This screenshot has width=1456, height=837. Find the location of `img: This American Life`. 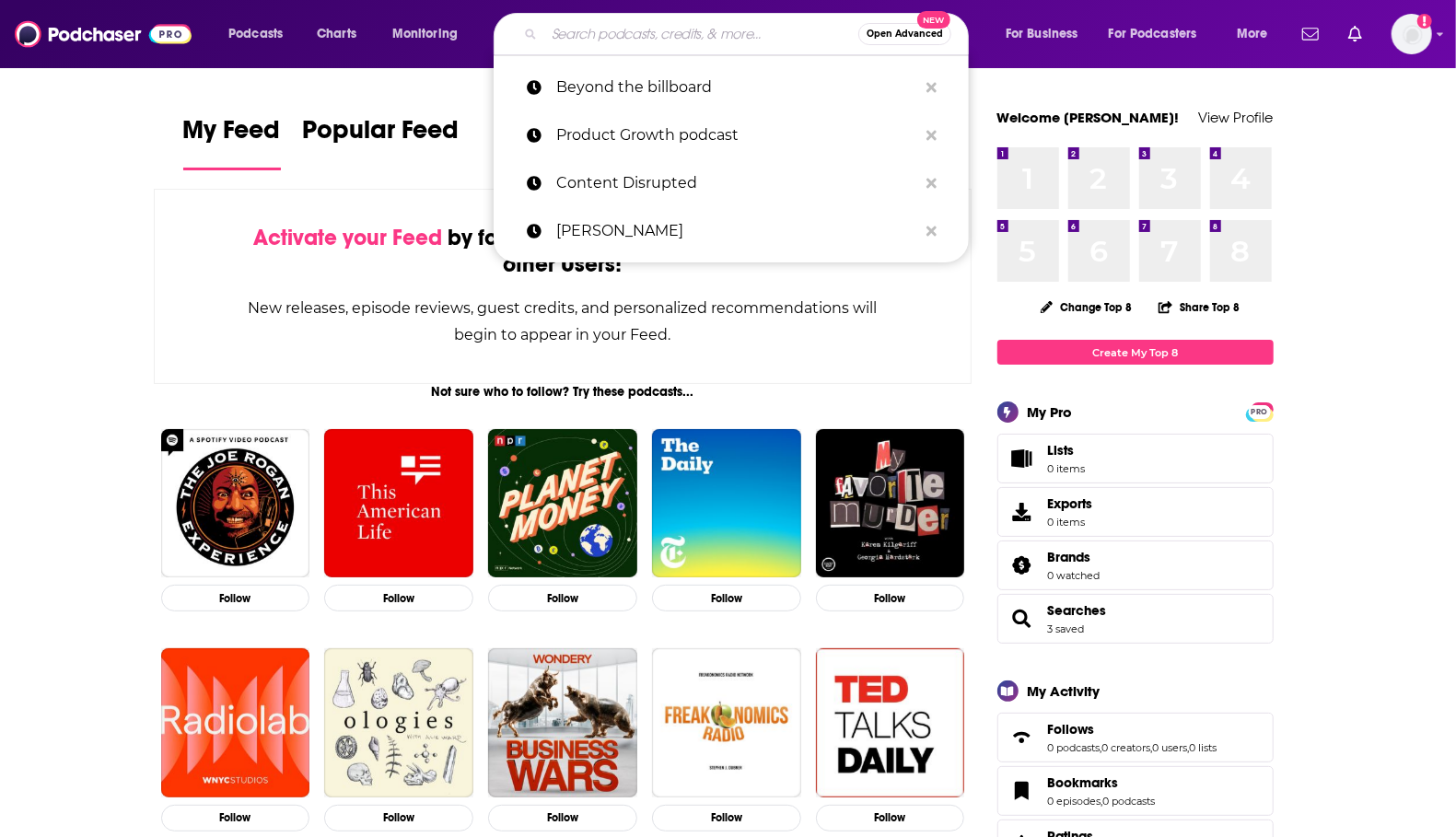

img: This American Life is located at coordinates (399, 503).